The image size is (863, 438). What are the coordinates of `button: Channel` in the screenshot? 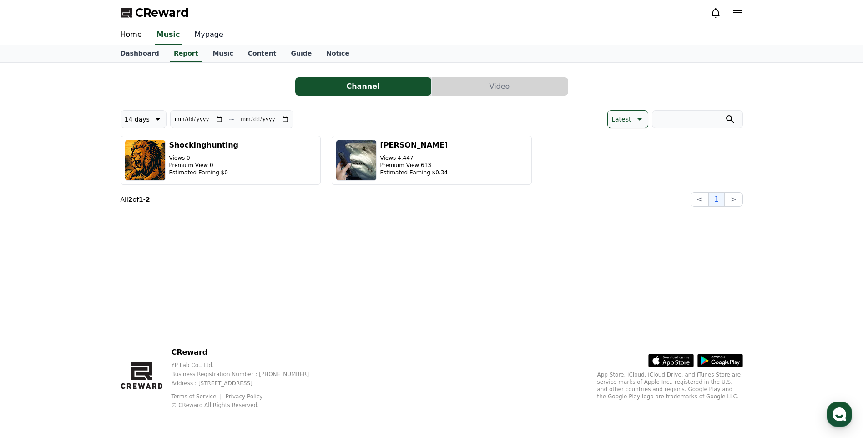 It's located at (363, 86).